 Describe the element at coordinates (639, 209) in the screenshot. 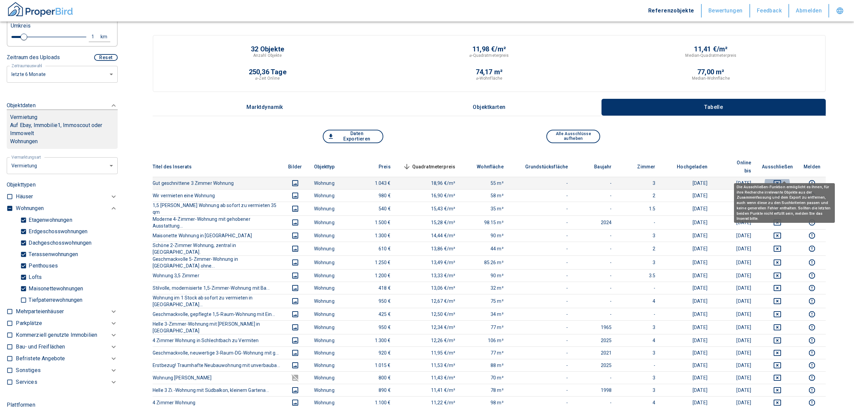

I see `td: 1.5` at that location.